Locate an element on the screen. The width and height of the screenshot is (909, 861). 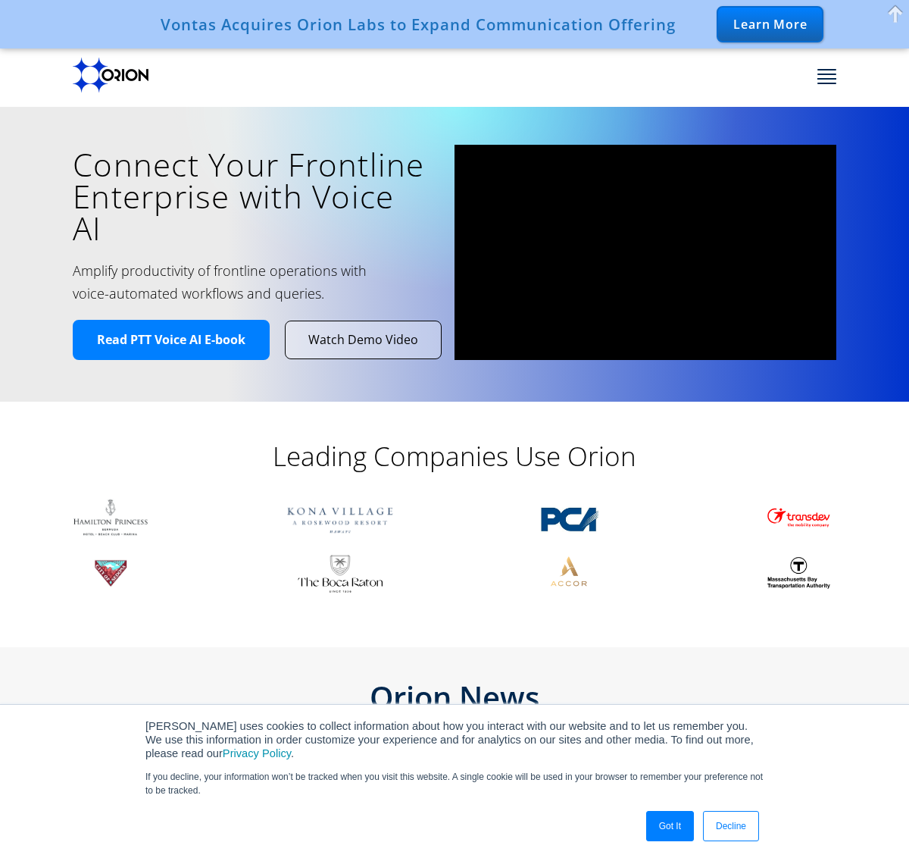
a: Privacy Policy is located at coordinates (257, 753).